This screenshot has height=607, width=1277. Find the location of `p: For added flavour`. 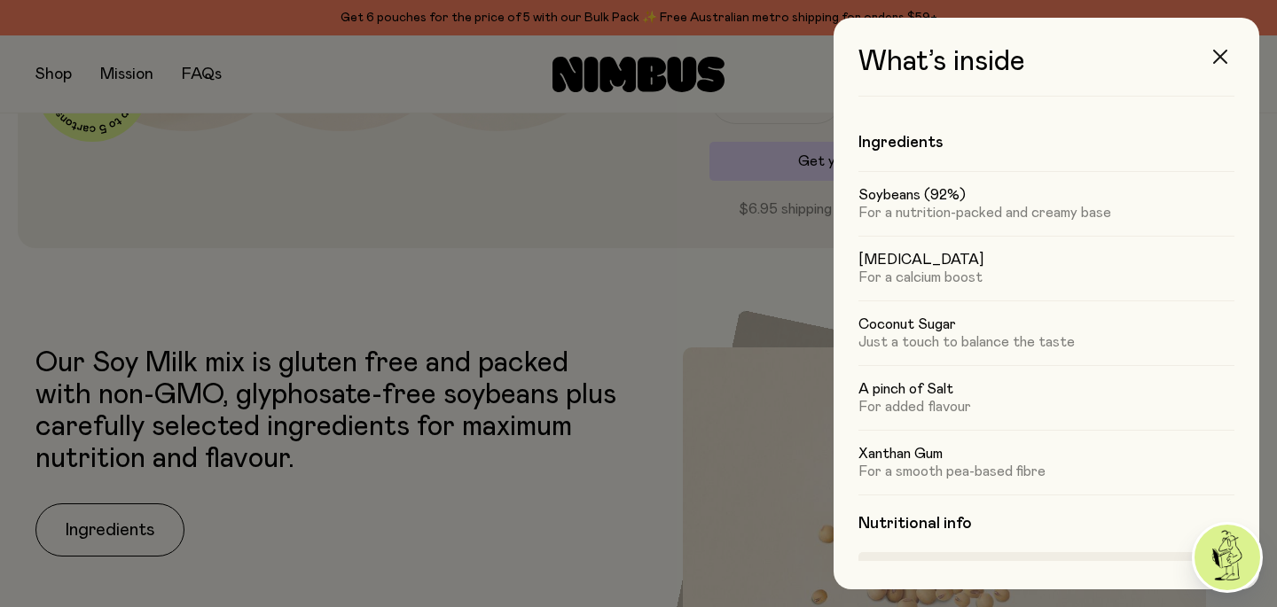

p: For added flavour is located at coordinates (1046, 407).